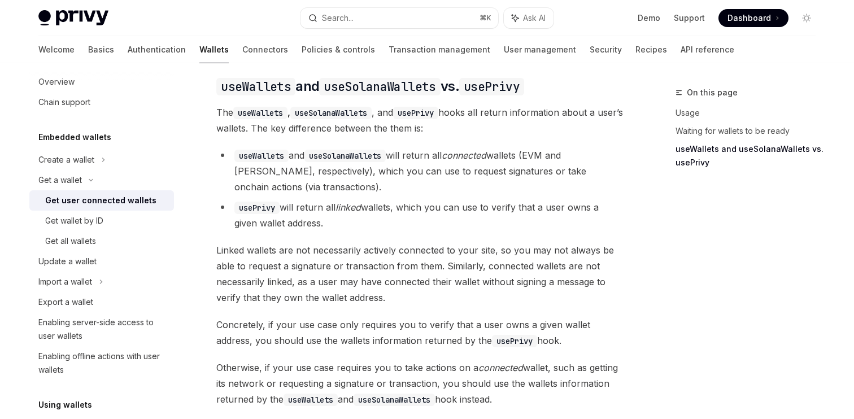 The height and width of the screenshot is (419, 854). What do you see at coordinates (420, 383) in the screenshot?
I see `span: Otherwise, if your use case requires you to take actions on a wallet, such as getting its network...` at bounding box center [420, 383].